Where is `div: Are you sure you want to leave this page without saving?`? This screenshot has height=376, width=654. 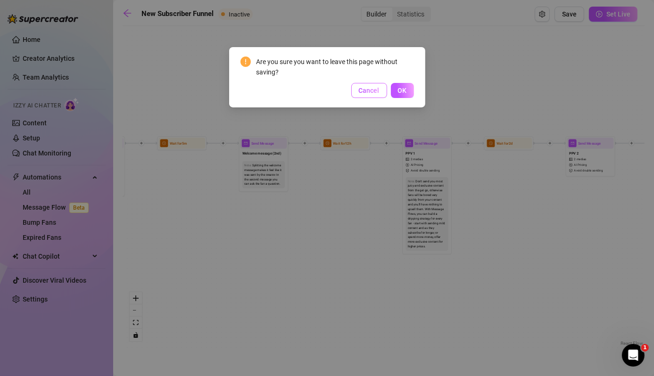
div: Are you sure you want to leave this page without saving? is located at coordinates (335, 67).